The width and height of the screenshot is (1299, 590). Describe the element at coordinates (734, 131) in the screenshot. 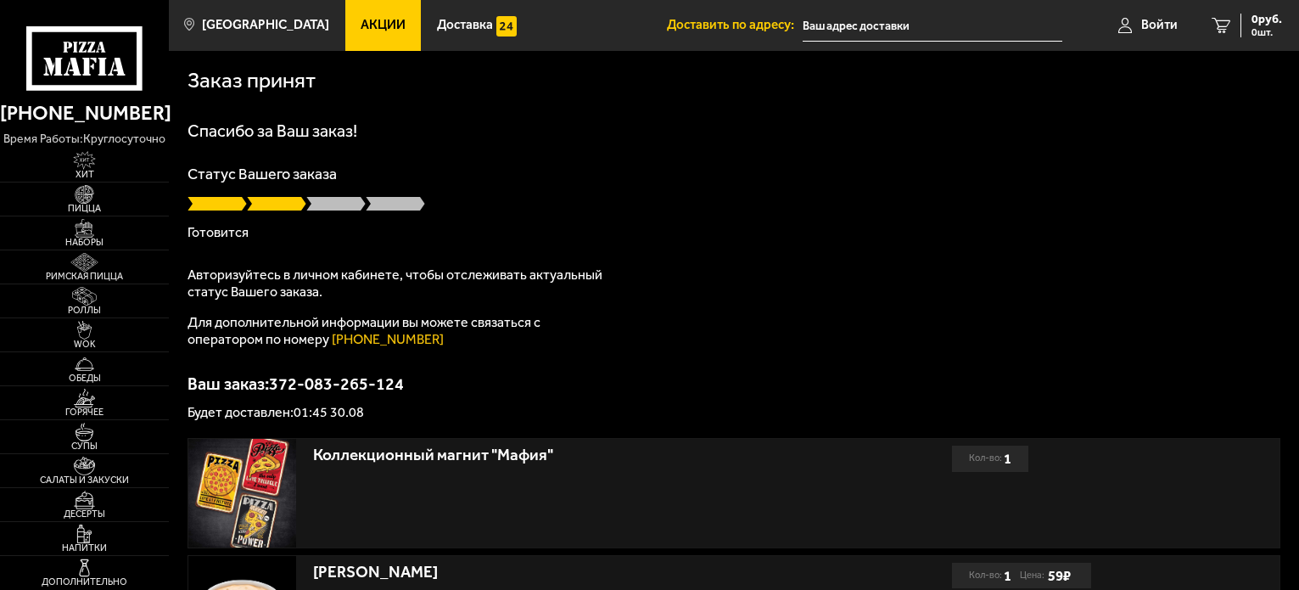

I see `h1: Спасибо за Ваш заказ!` at that location.